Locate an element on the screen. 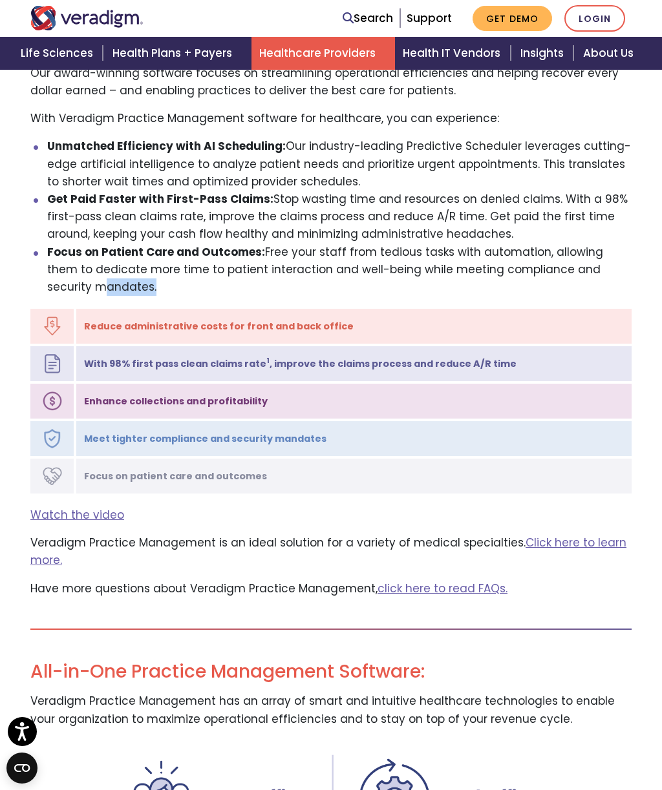  a: Healthcare Providers is located at coordinates (323, 53).